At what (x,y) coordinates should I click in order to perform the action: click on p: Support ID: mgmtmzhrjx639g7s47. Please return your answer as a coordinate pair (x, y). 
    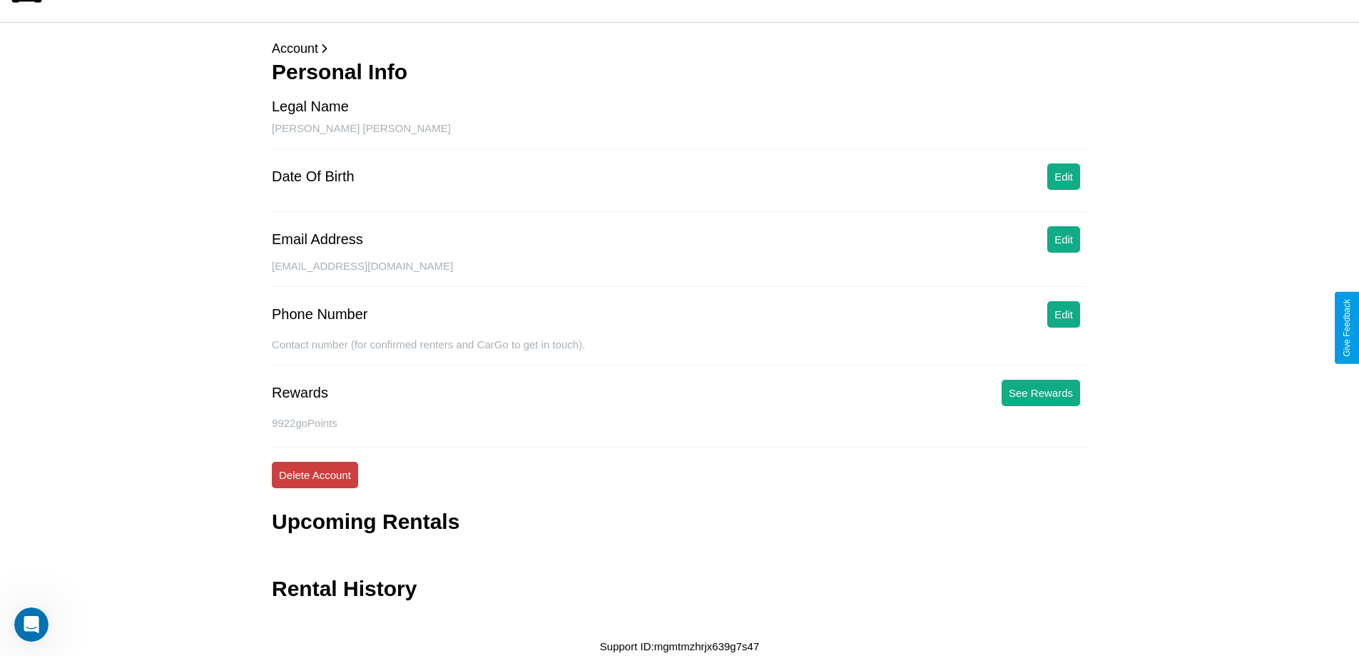
    Looking at the image, I should click on (679, 646).